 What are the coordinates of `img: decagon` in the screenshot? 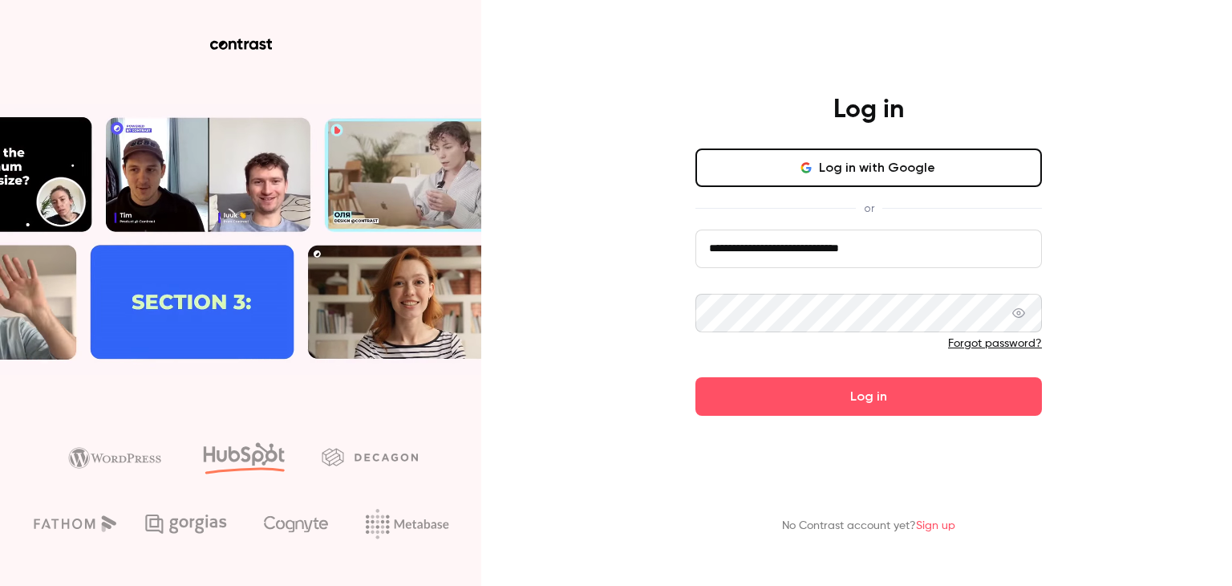 It's located at (370, 456).